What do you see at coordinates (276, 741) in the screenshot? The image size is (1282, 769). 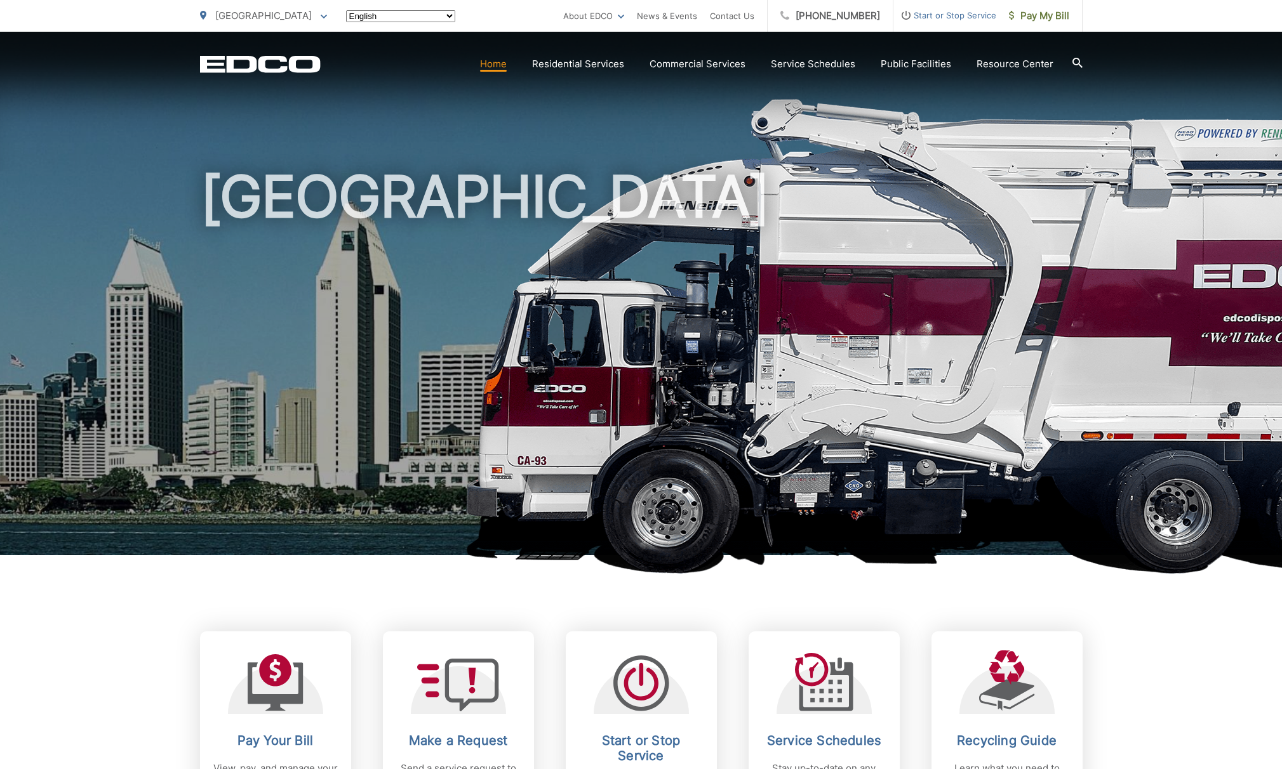 I see `h2: Pay Your Bill` at bounding box center [276, 741].